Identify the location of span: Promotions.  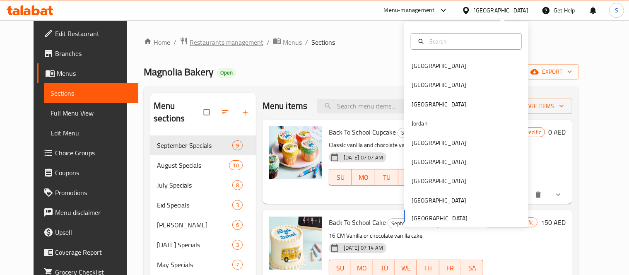
(94, 193).